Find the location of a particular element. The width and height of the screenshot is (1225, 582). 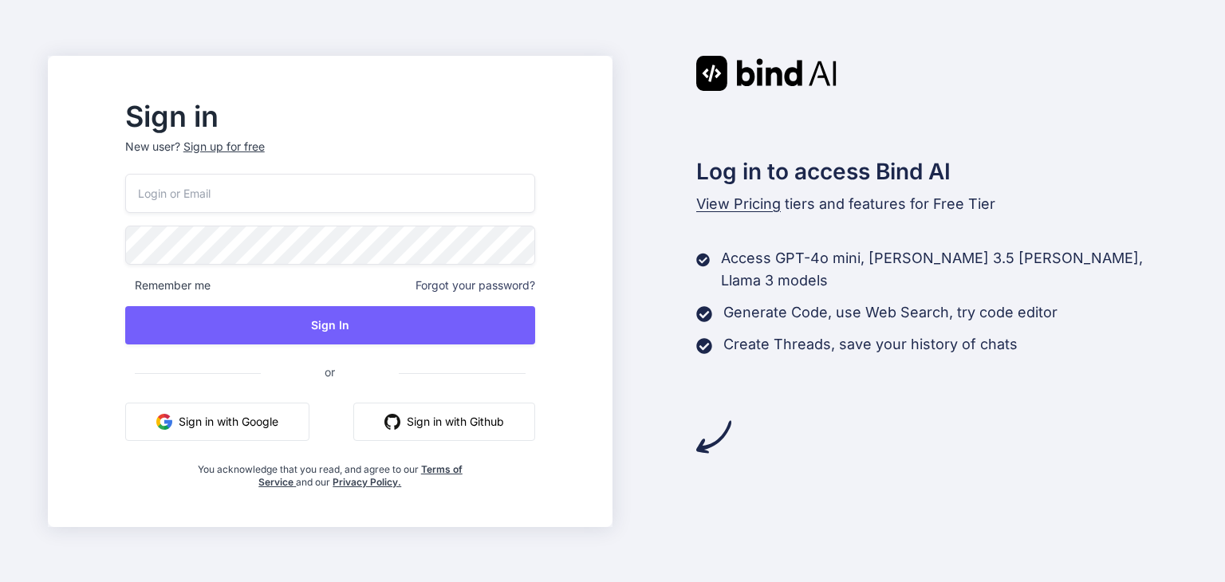

p: Create Threads, save your history of chats is located at coordinates (870, 344).